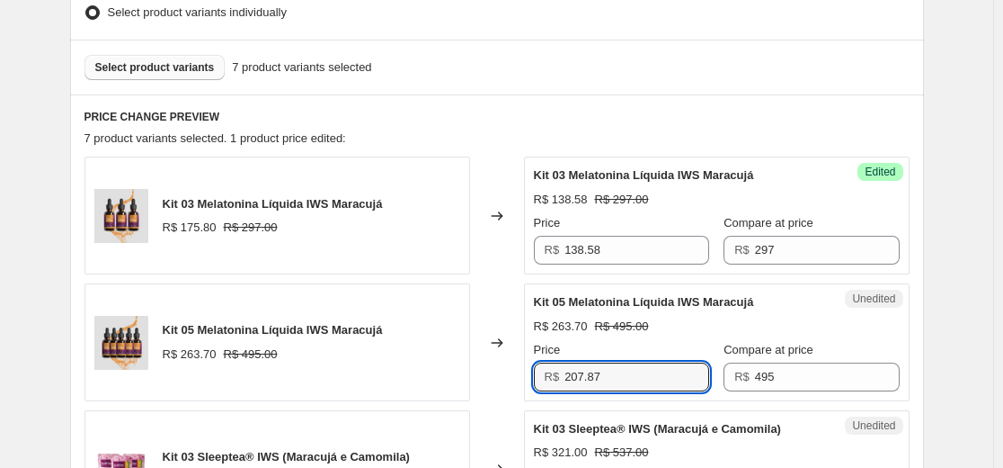 This screenshot has width=1003, height=468. I want to click on button: Select product variants, so click(155, 67).